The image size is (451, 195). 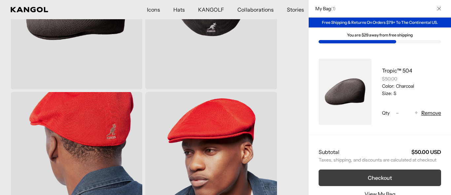 What do you see at coordinates (427, 152) in the screenshot?
I see `strong: $50.00 USD` at bounding box center [427, 152].